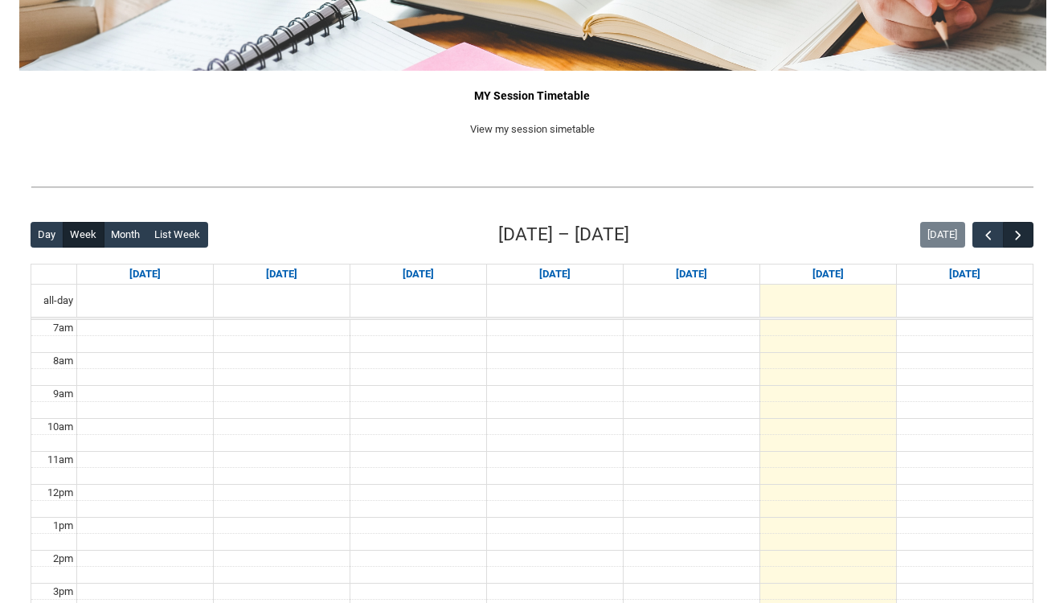  I want to click on div: 11am, so click(60, 460).